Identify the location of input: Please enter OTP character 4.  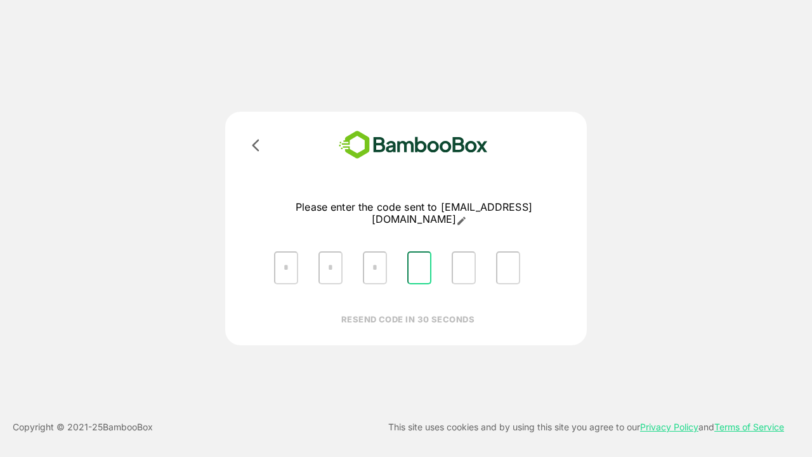
(420, 268).